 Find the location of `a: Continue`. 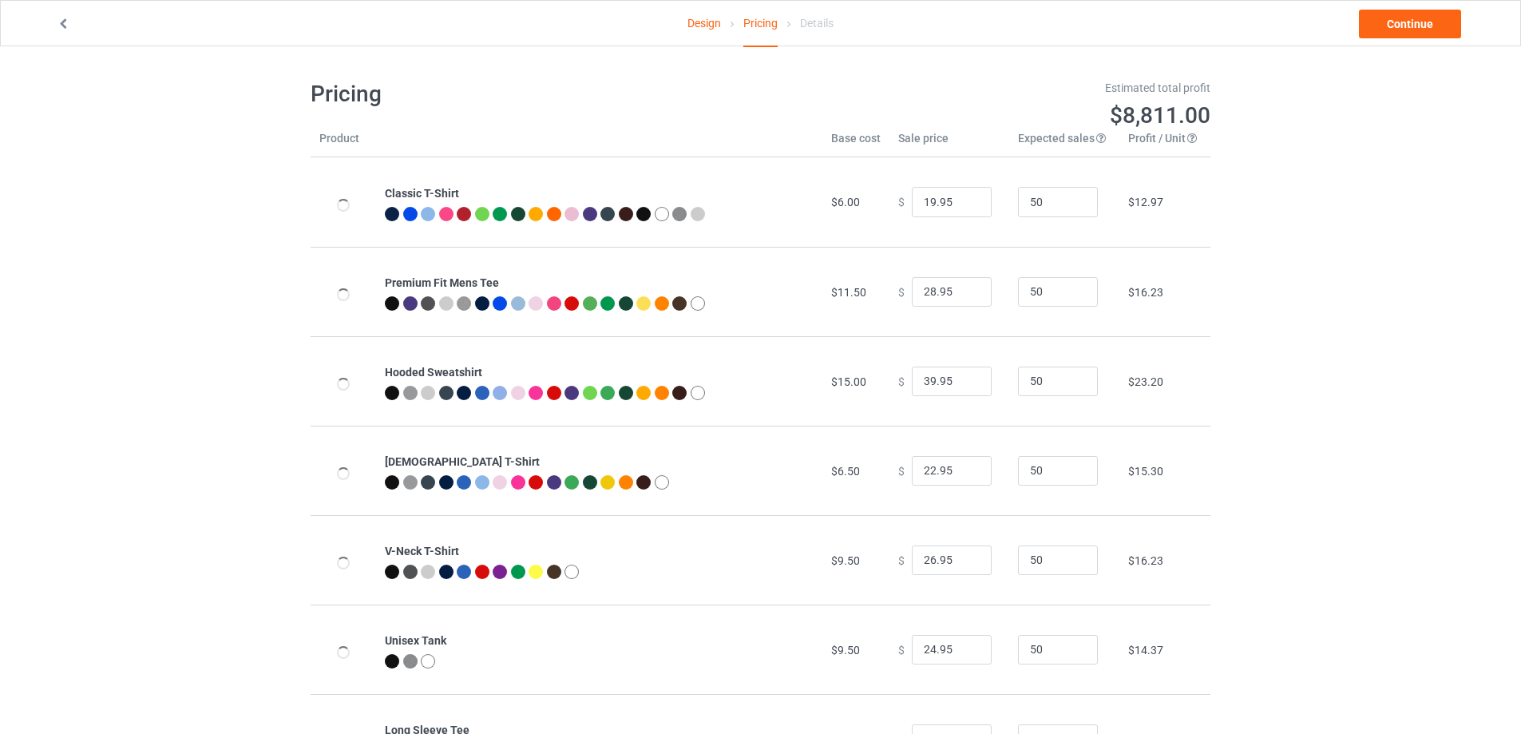

a: Continue is located at coordinates (1410, 24).